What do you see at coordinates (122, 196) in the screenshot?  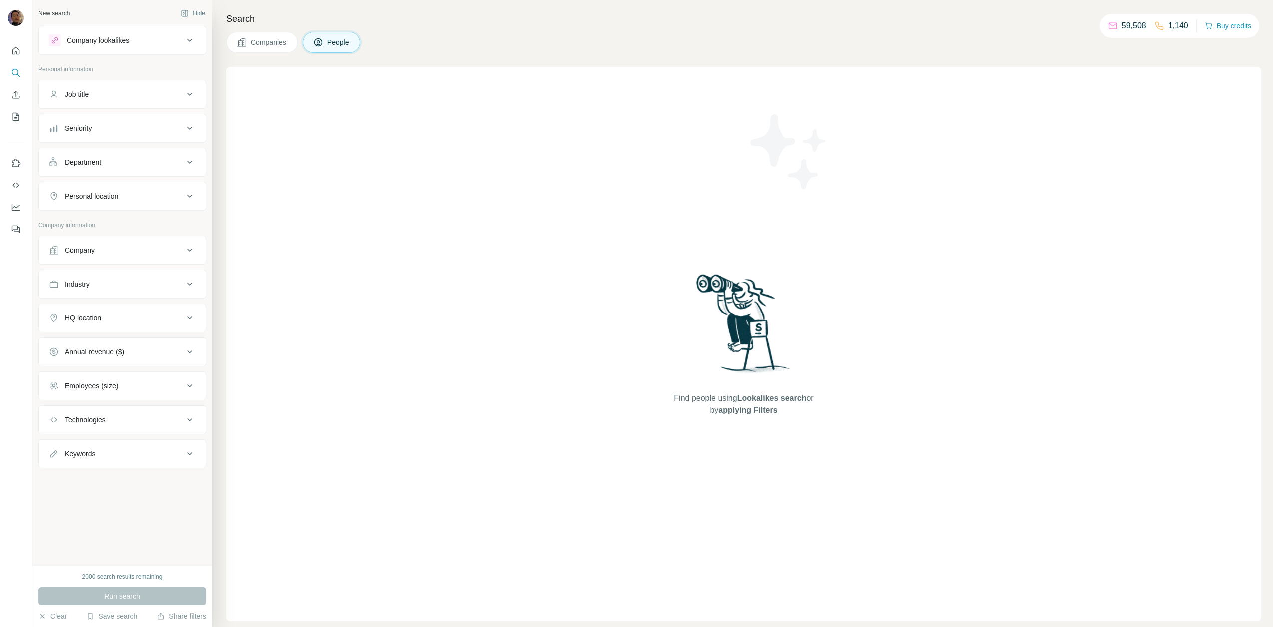 I see `button: Personal location` at bounding box center [122, 196].